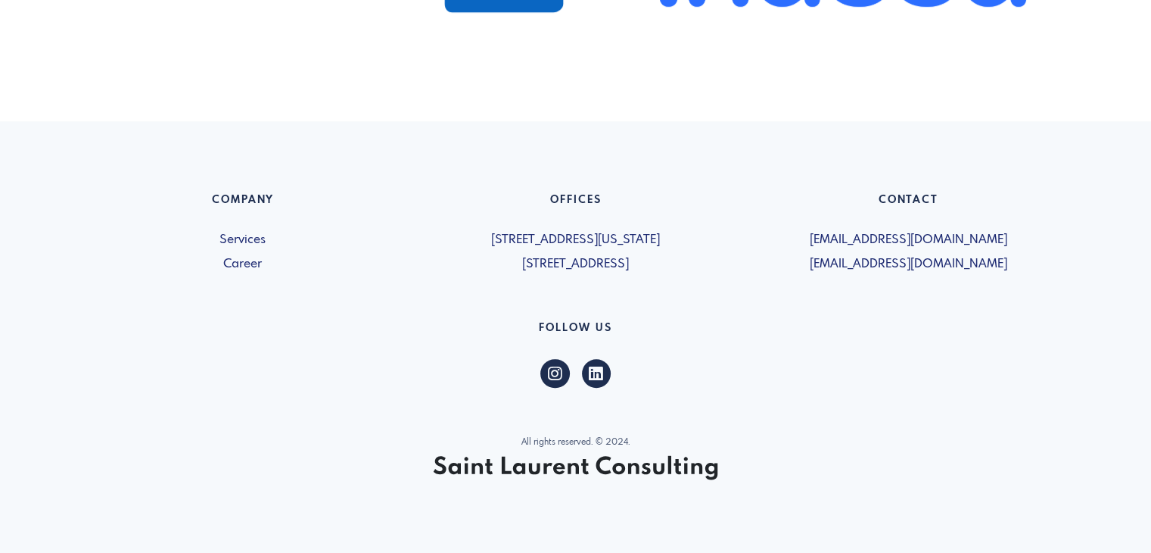 Image resolution: width=1151 pixels, height=553 pixels. What do you see at coordinates (576, 331) in the screenshot?
I see `h6: Follow US` at bounding box center [576, 331].